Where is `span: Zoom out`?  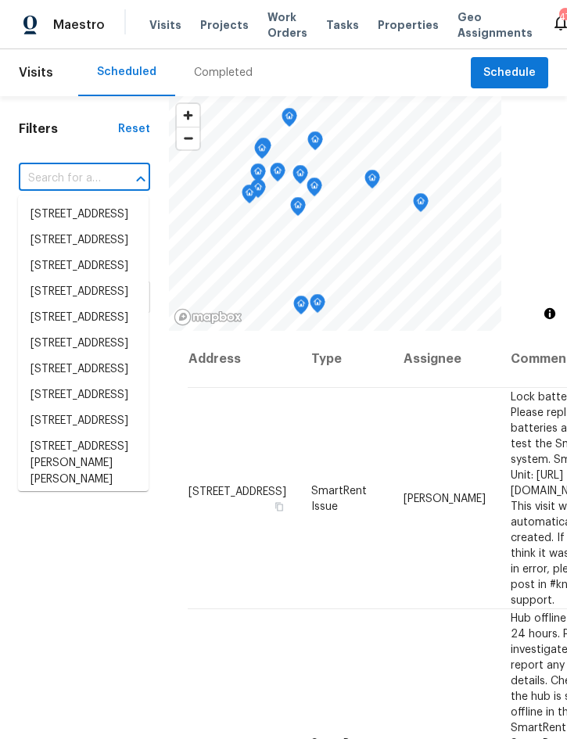 span: Zoom out is located at coordinates (188, 138).